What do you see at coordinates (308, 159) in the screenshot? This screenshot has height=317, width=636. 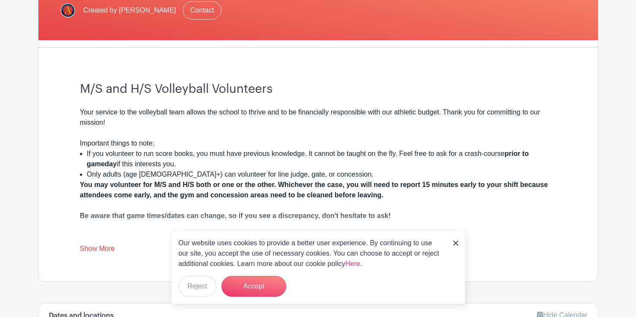 I see `strong: prior to gameday` at bounding box center [308, 159].